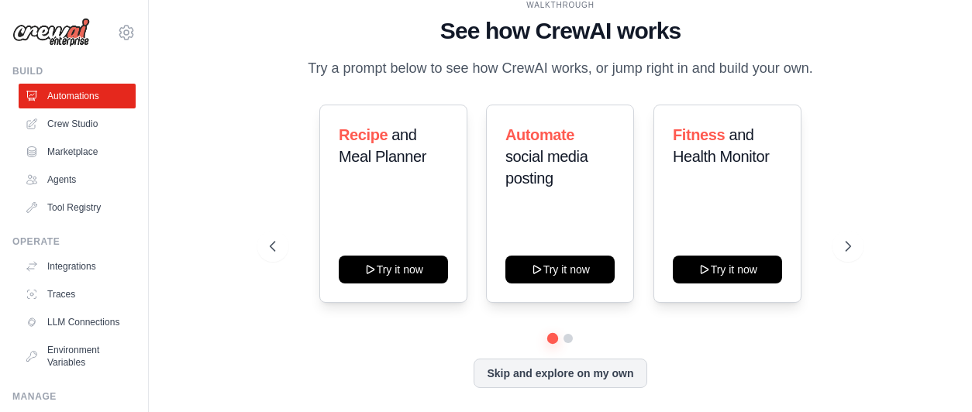 The height and width of the screenshot is (412, 972). I want to click on a: Crew Studio, so click(77, 124).